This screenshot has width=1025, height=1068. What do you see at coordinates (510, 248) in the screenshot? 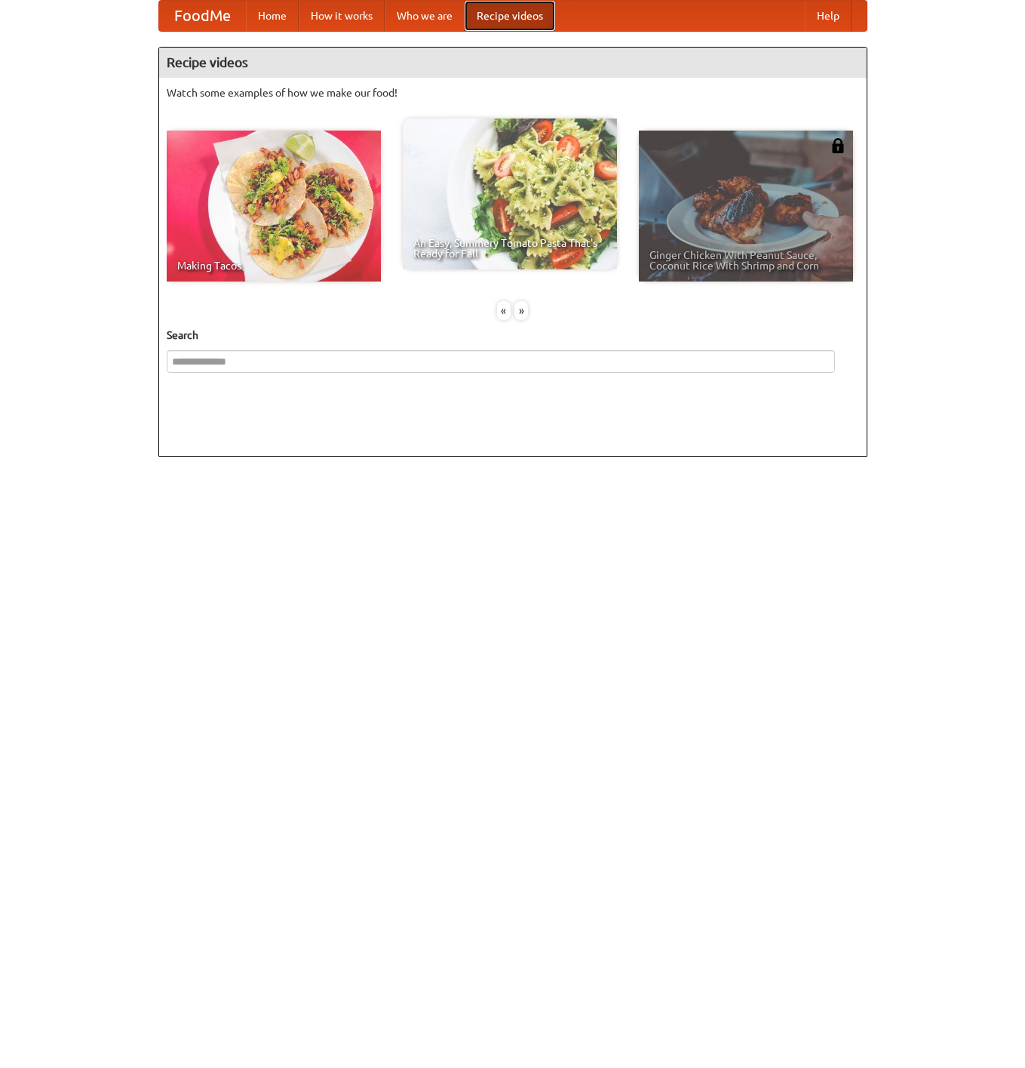
I see `span: An Easy, Summery Tomato Pasta That's Ready for Fall` at bounding box center [510, 248].